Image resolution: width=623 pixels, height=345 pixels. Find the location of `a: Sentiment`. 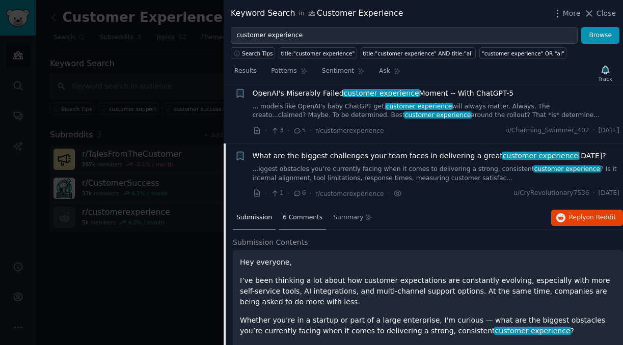

a: Sentiment is located at coordinates (343, 73).